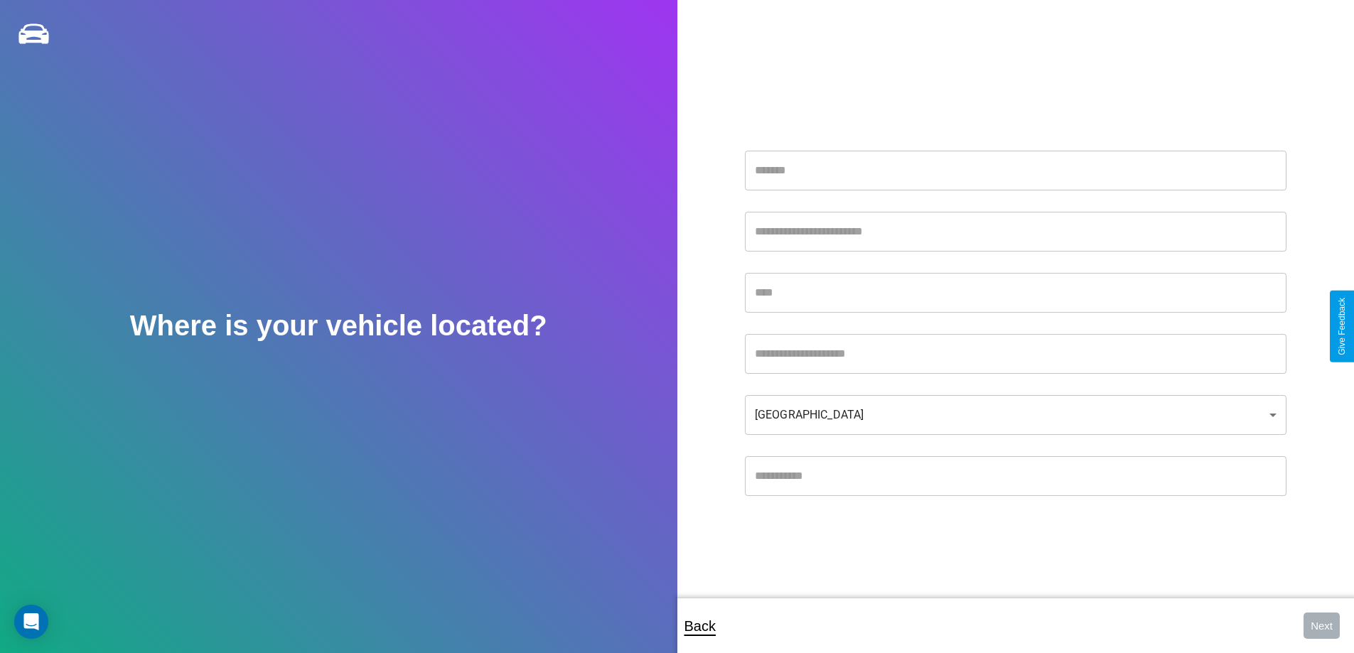 This screenshot has height=653, width=1354. What do you see at coordinates (338, 326) in the screenshot?
I see `h2: Where is your vehicle located?` at bounding box center [338, 326].